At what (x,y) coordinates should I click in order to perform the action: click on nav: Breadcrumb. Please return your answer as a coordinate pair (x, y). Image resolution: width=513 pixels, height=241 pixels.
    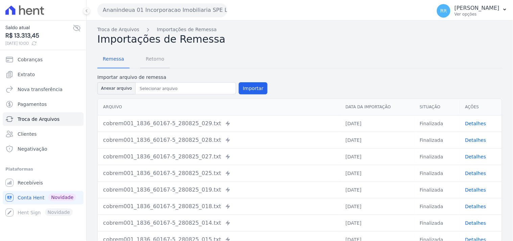
    Looking at the image, I should click on (299, 29).